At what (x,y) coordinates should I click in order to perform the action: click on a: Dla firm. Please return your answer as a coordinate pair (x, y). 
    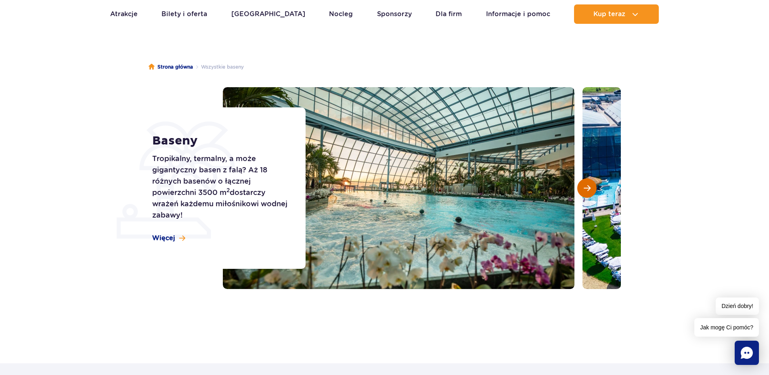
    Looking at the image, I should click on (449, 14).